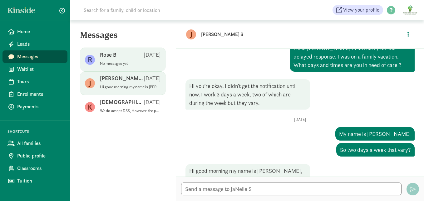 The image size is (424, 201). Describe the element at coordinates (167, 10) in the screenshot. I see `input: Search for a family, child or location` at that location.